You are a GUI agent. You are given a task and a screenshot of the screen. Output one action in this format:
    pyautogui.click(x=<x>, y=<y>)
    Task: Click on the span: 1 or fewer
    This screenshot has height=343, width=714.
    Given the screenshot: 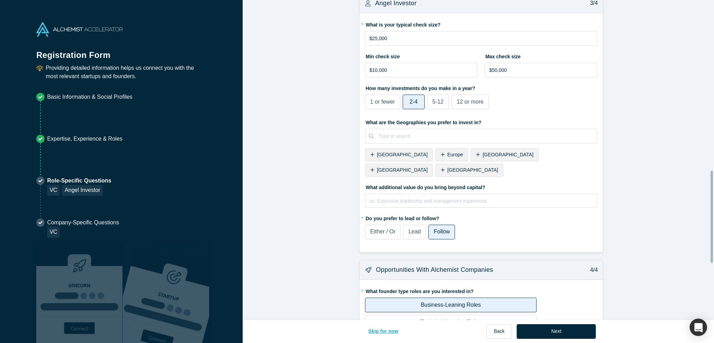 What is the action you would take?
    pyautogui.click(x=383, y=102)
    